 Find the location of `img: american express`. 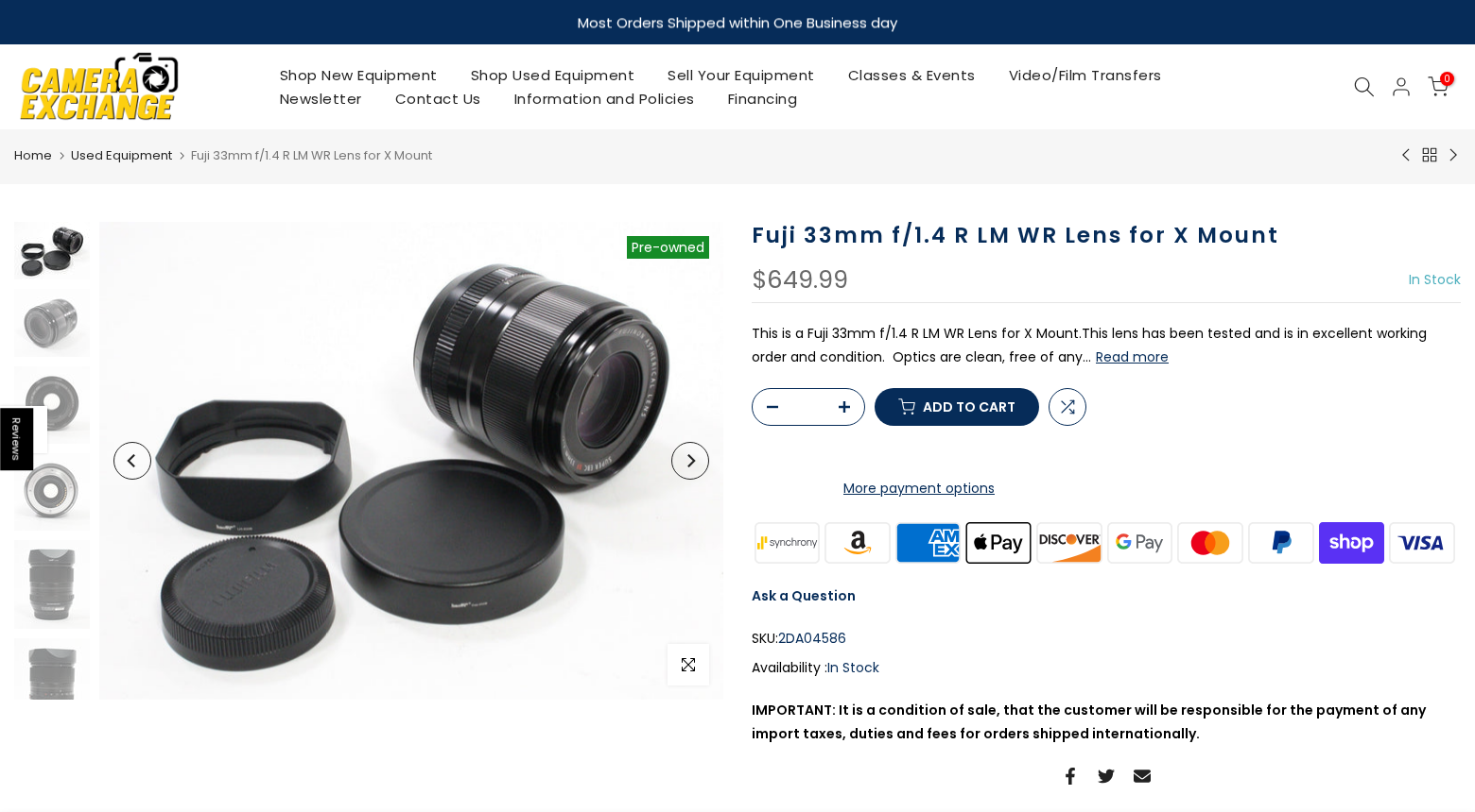

img: american express is located at coordinates (927, 543).